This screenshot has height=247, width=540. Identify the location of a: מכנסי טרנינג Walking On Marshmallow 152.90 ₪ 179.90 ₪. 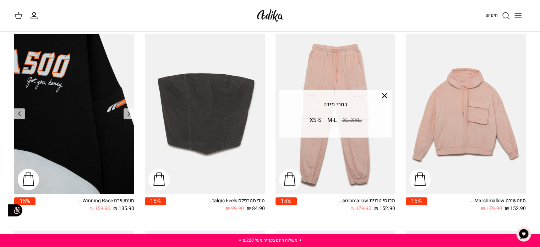
(346, 205).